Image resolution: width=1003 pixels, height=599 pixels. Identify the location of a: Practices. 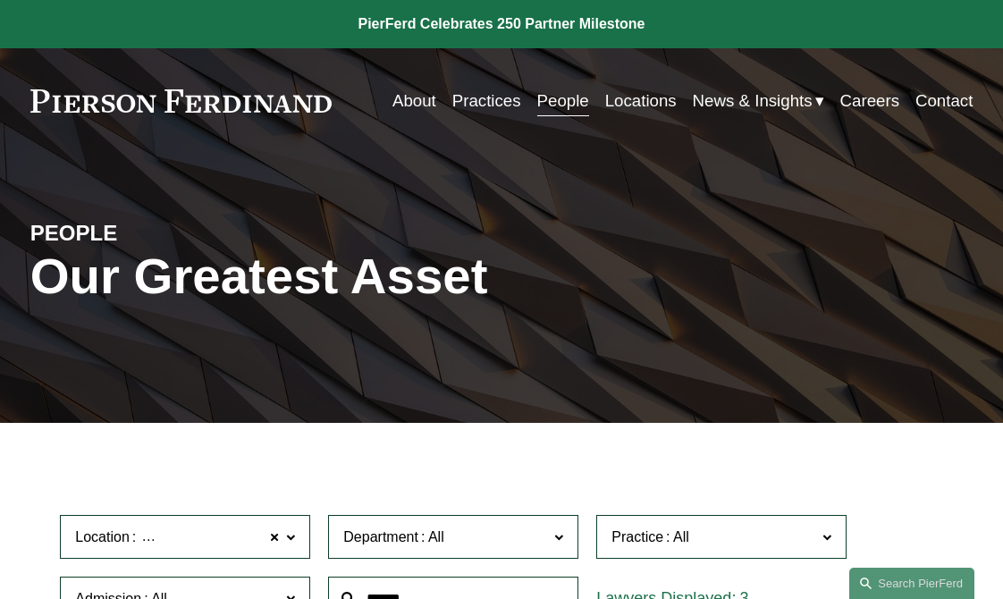
(486, 100).